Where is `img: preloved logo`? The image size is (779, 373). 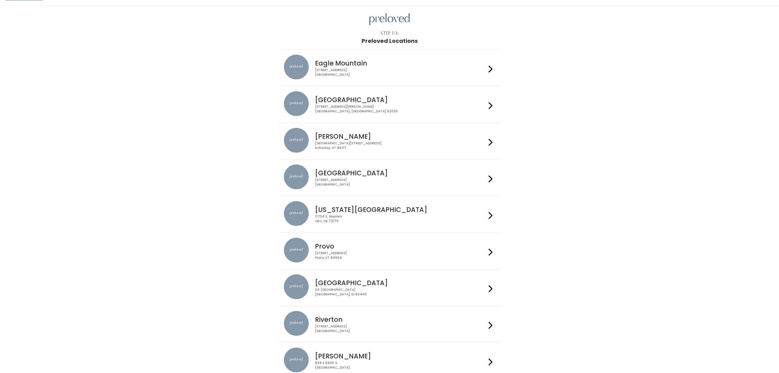
img: preloved logo is located at coordinates (389, 19).